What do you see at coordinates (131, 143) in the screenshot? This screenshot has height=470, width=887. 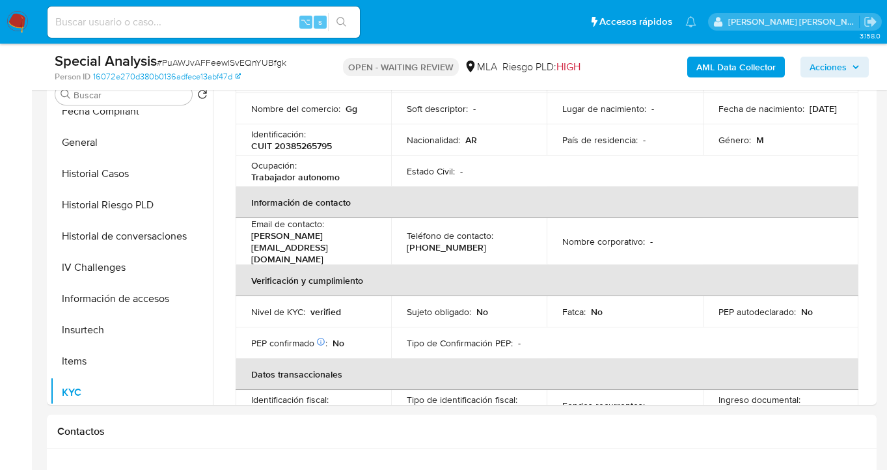 I see `button: General` at bounding box center [131, 143].